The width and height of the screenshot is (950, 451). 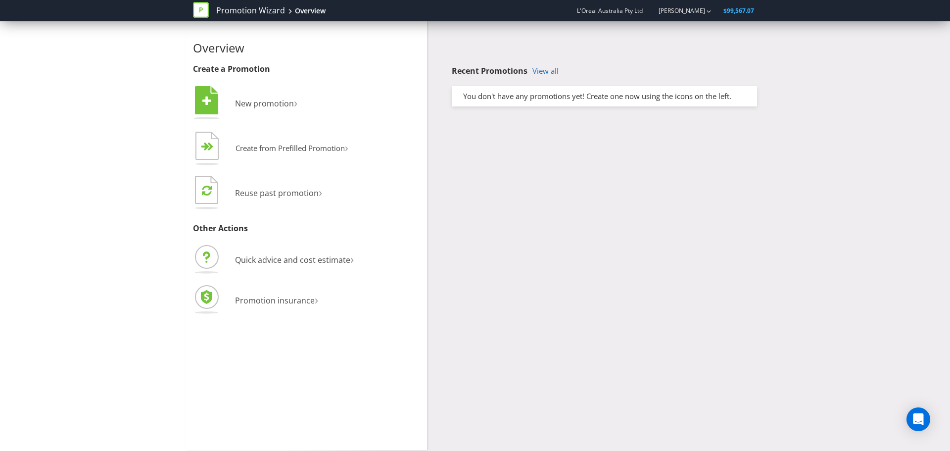 I want to click on div: Overview, so click(x=310, y=11).